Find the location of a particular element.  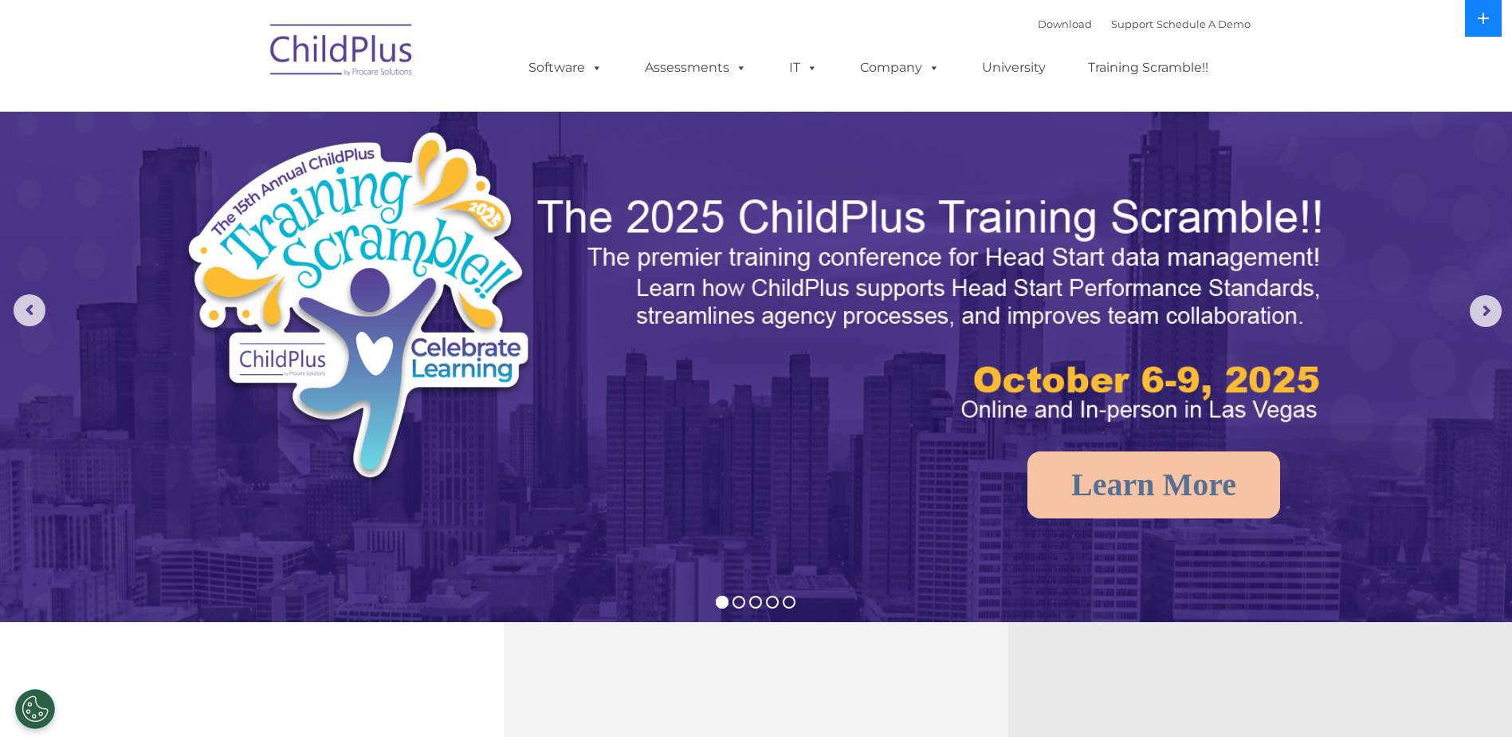

a: University is located at coordinates (1014, 68).